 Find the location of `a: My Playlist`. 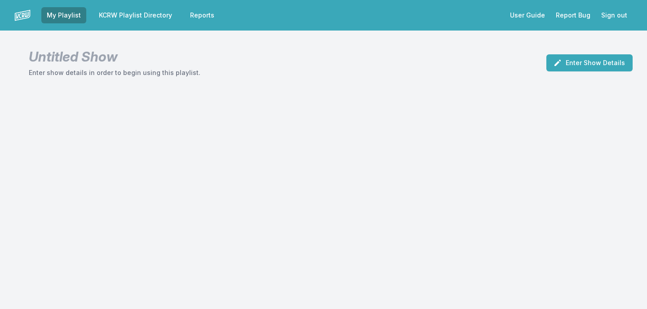

a: My Playlist is located at coordinates (64, 15).